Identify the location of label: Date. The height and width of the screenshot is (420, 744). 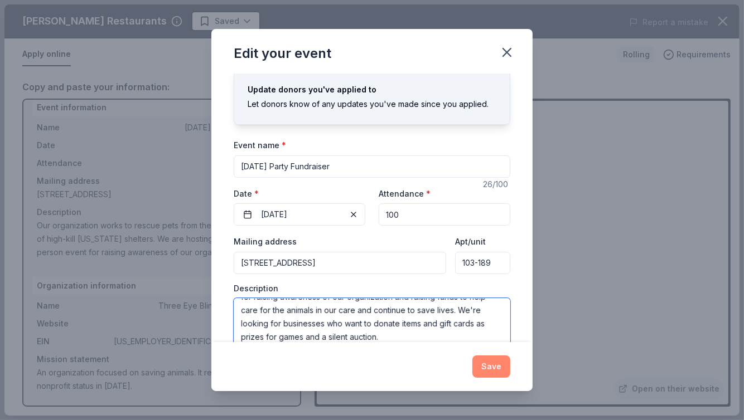
(299, 194).